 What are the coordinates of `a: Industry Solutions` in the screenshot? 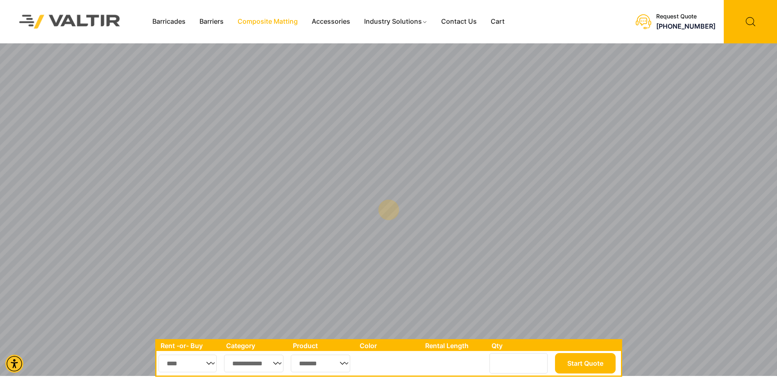 It's located at (396, 22).